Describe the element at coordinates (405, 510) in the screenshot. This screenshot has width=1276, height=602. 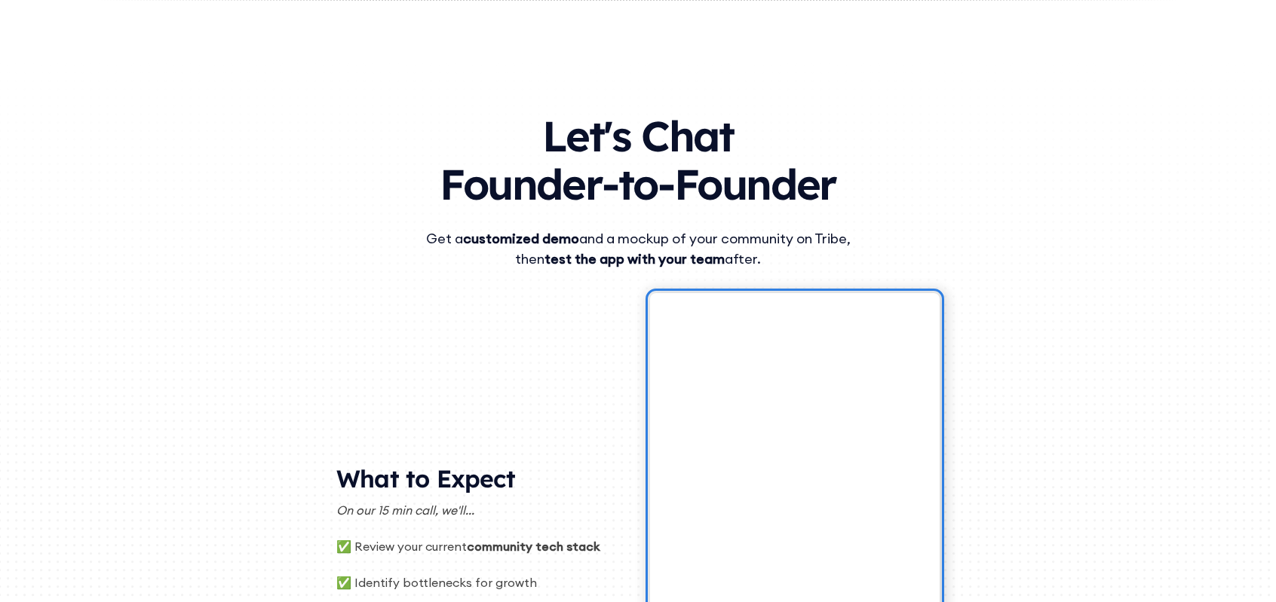
I see `em: On our 15 min call, we'll...` at that location.